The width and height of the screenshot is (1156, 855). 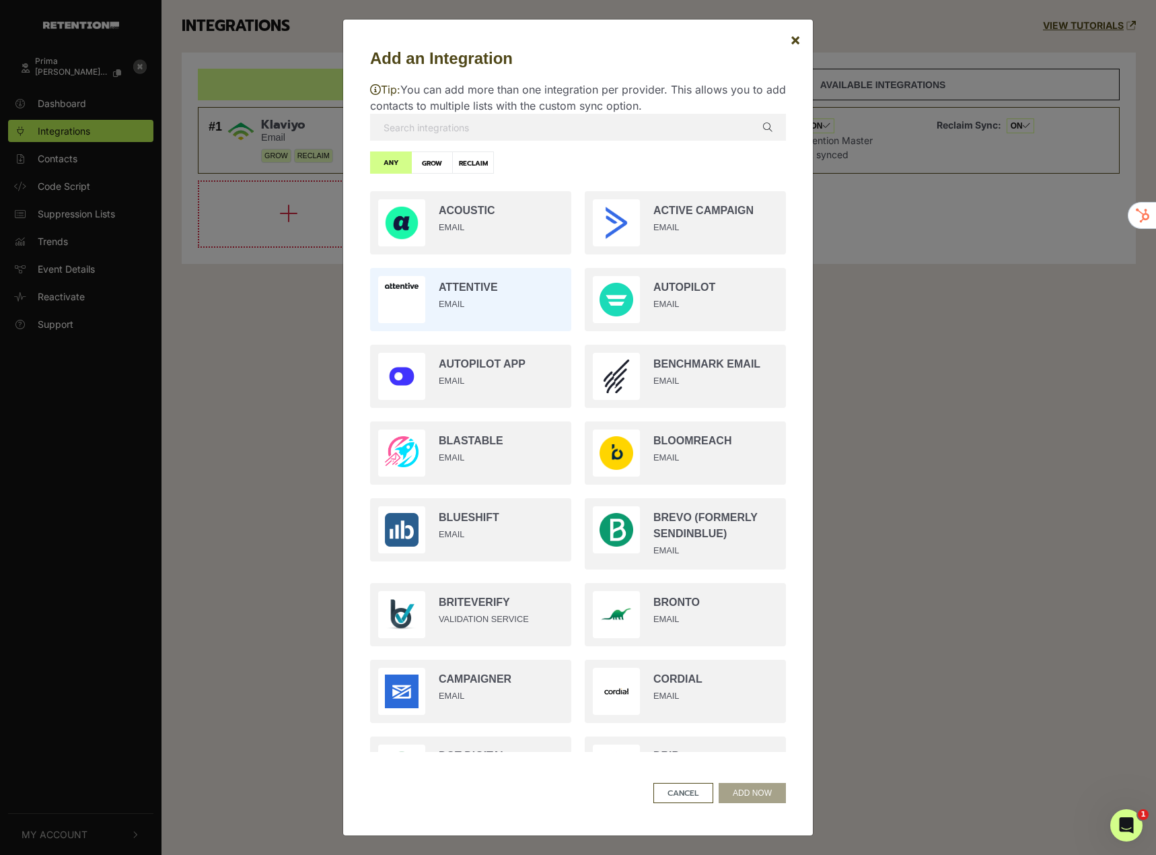 What do you see at coordinates (796, 40) in the screenshot?
I see `button: Close` at bounding box center [796, 40].